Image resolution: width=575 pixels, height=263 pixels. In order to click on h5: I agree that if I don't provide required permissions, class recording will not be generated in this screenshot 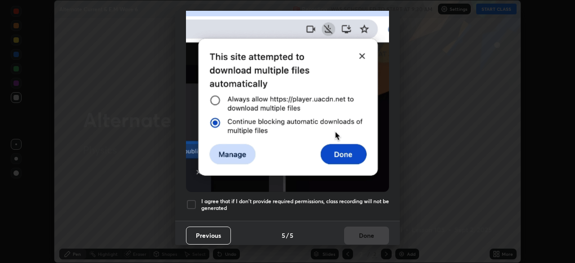, I will do `click(295, 204)`.